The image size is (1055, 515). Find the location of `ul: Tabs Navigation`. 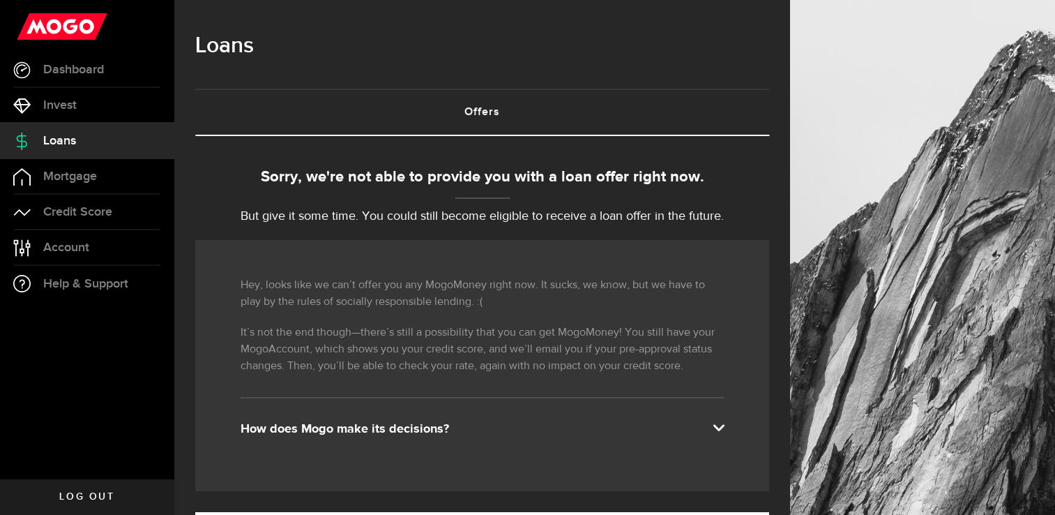

ul: Tabs Navigation is located at coordinates (482, 112).